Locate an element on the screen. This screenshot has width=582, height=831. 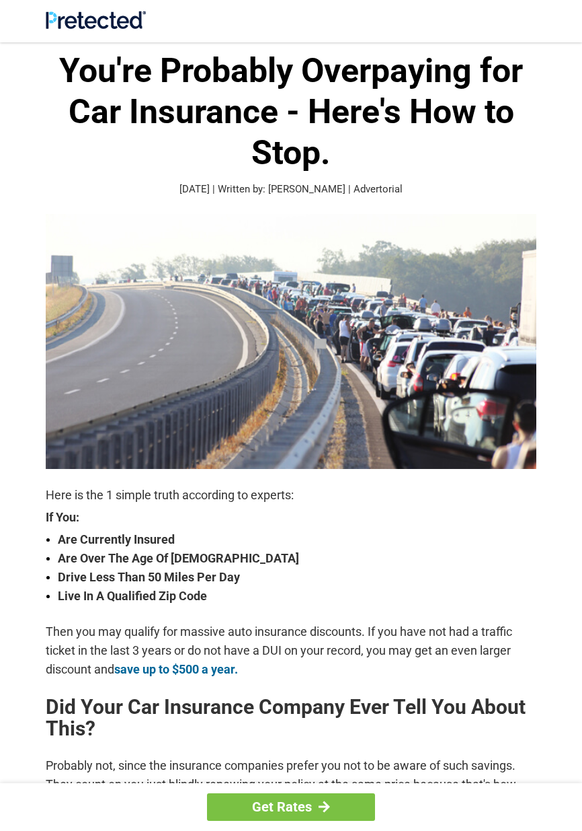
h1: You're Probably Overpaying for Car Insurance - Here's How to Stop. is located at coordinates (291, 112).